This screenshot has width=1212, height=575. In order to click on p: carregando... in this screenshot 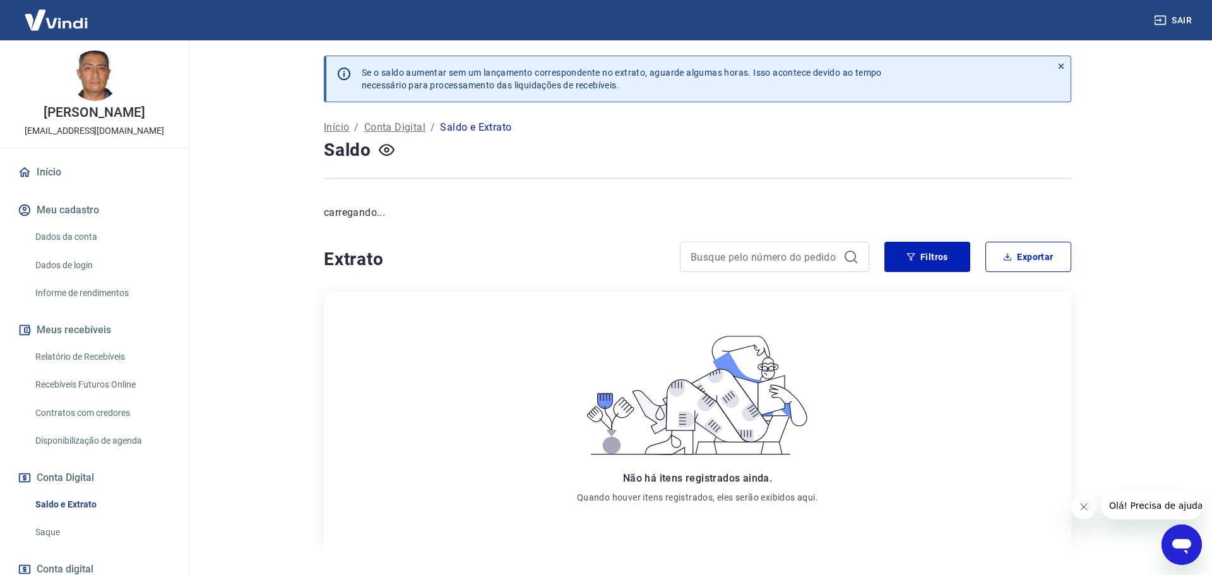, I will do `click(698, 213)`.